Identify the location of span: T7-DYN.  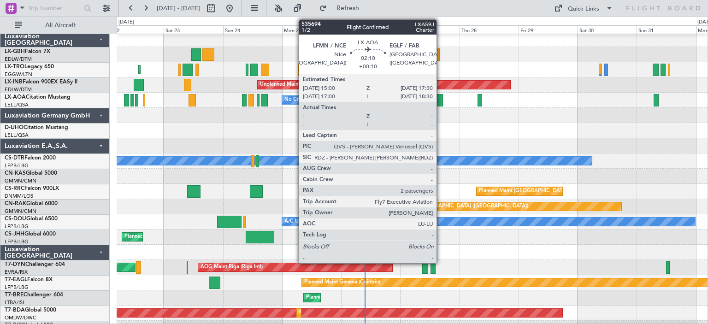
(15, 264).